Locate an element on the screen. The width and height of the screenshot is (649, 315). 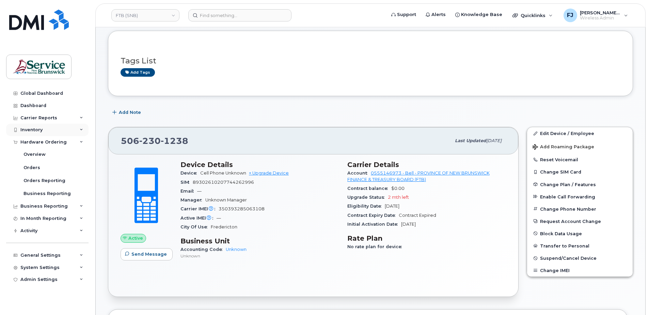
span: Active is located at coordinates (136, 238).